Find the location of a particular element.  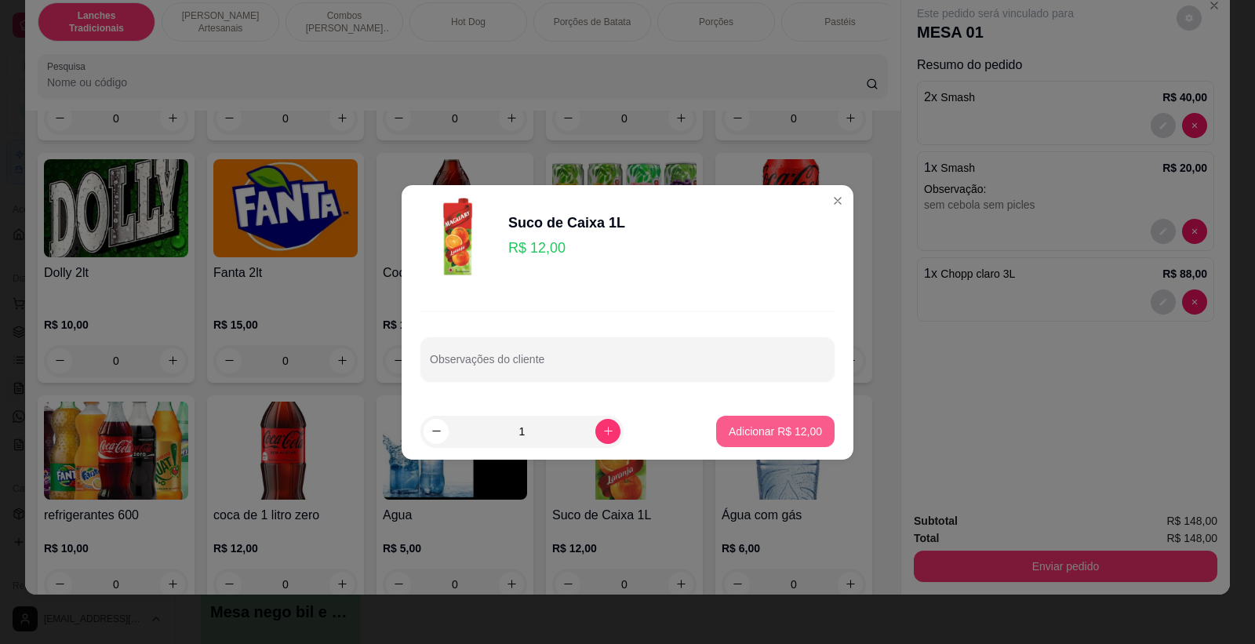

div: Suco de Caixa 1L is located at coordinates (566, 223).